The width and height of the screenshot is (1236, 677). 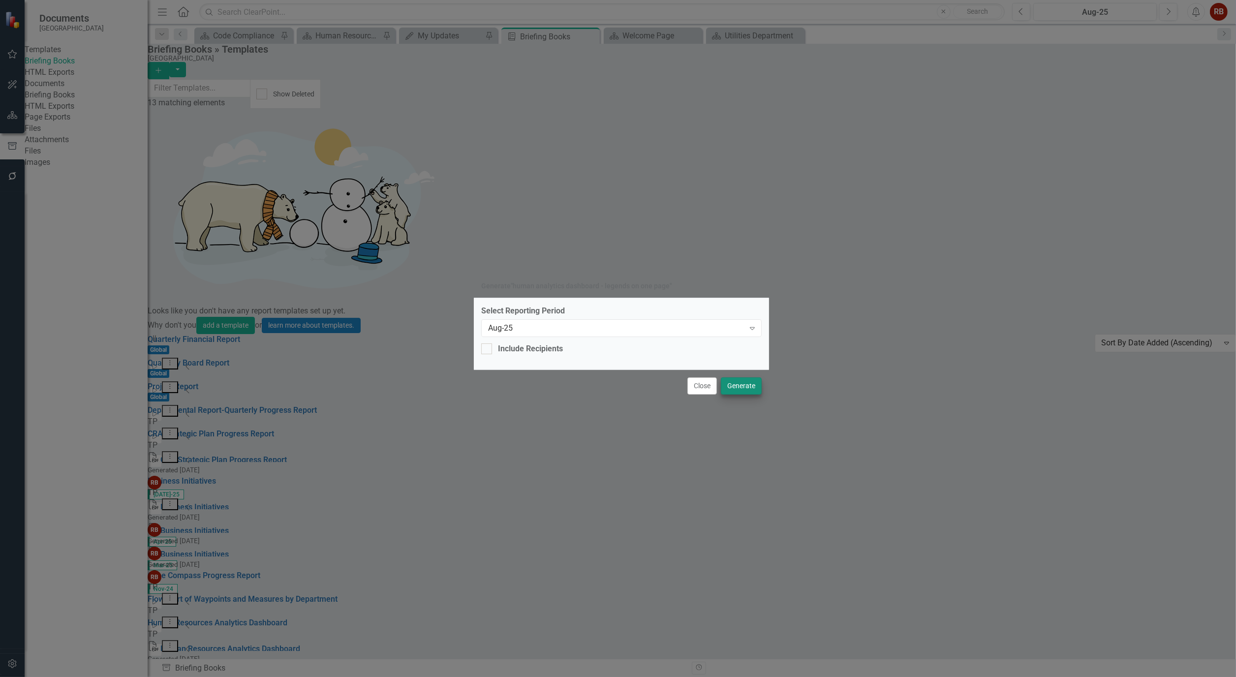 I want to click on div: Include Recipients, so click(x=530, y=349).